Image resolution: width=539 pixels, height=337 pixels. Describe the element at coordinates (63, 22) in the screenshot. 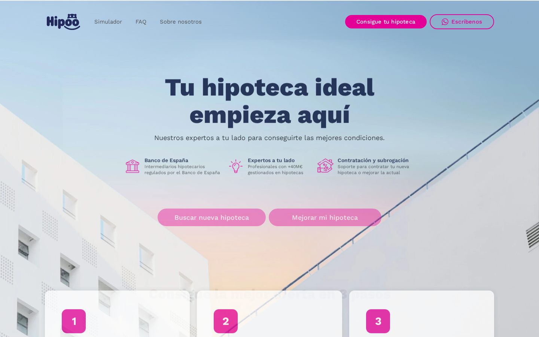

I see `a: home` at that location.